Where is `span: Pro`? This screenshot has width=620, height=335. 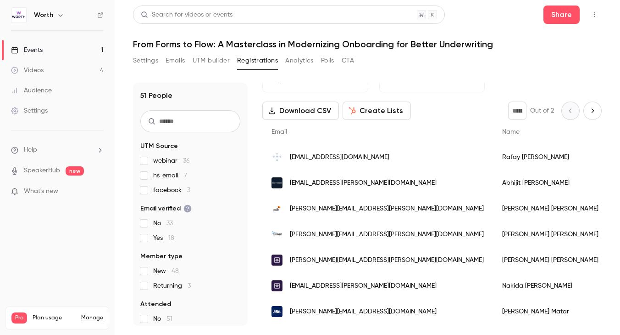 span: Pro is located at coordinates (19, 318).